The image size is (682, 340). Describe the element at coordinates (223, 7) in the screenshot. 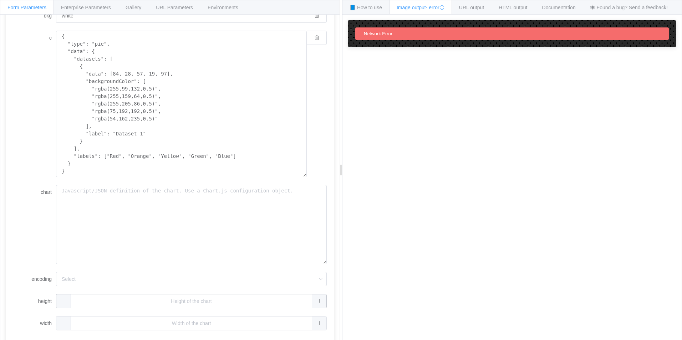

I see `span: Environments` at that location.